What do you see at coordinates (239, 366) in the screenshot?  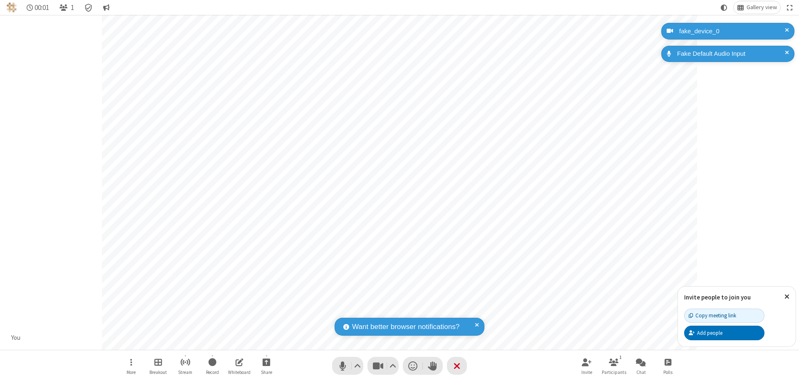 I see `button: Open shared whiteboard` at bounding box center [239, 366].